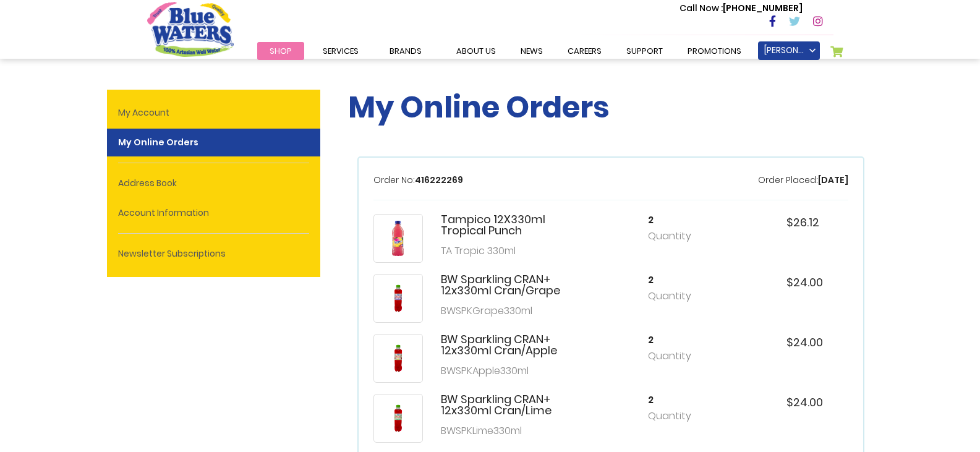 The width and height of the screenshot is (980, 452). I want to click on span: Shop, so click(281, 51).